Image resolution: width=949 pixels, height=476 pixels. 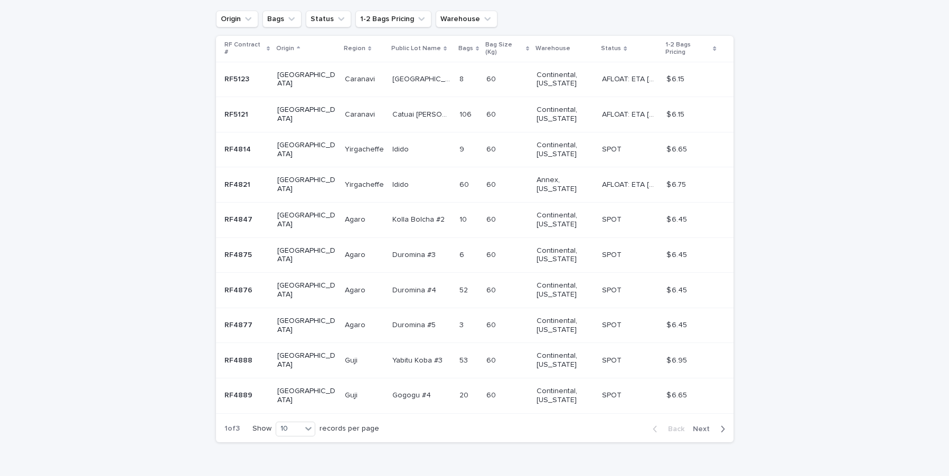 I want to click on p: 1-2 Bags Pricing, so click(x=688, y=49).